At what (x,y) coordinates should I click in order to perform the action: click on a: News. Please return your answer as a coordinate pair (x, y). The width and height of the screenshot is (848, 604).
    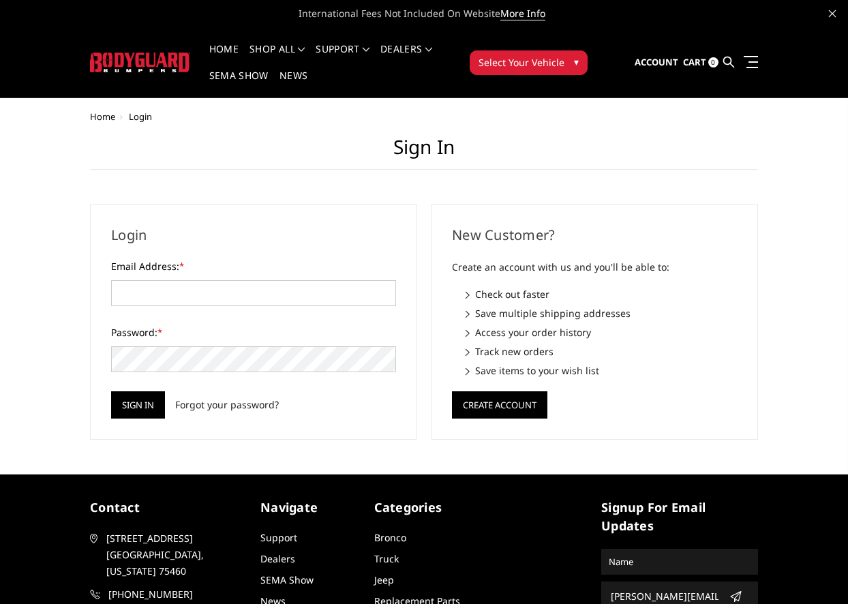
    Looking at the image, I should click on (293, 84).